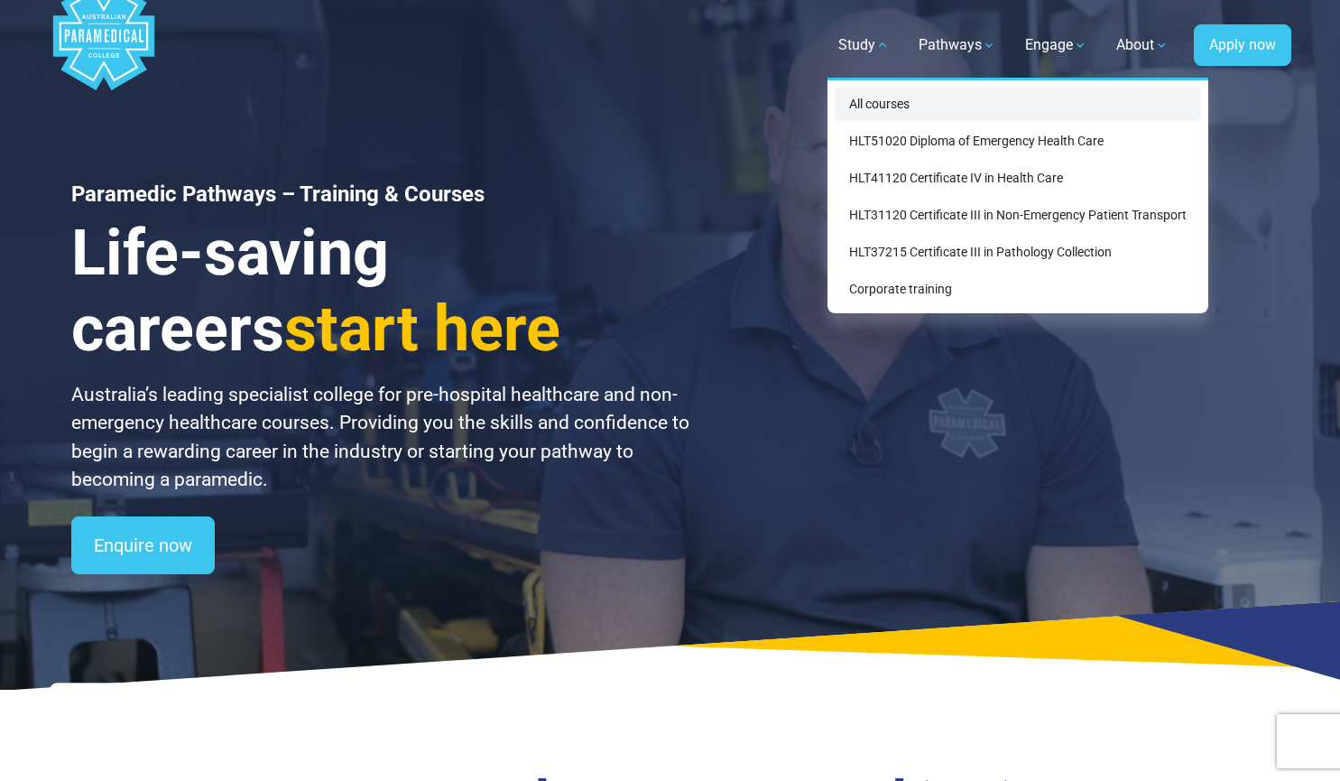 The image size is (1340, 781). Describe the element at coordinates (382, 194) in the screenshot. I see `h1: Paramedic Pathways – Training & Courses` at that location.